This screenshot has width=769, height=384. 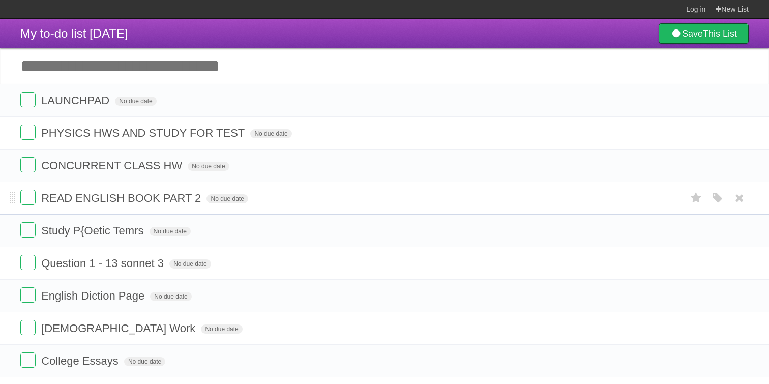 What do you see at coordinates (113, 165) in the screenshot?
I see `span: CONCURRENT CLASS HW` at bounding box center [113, 165].